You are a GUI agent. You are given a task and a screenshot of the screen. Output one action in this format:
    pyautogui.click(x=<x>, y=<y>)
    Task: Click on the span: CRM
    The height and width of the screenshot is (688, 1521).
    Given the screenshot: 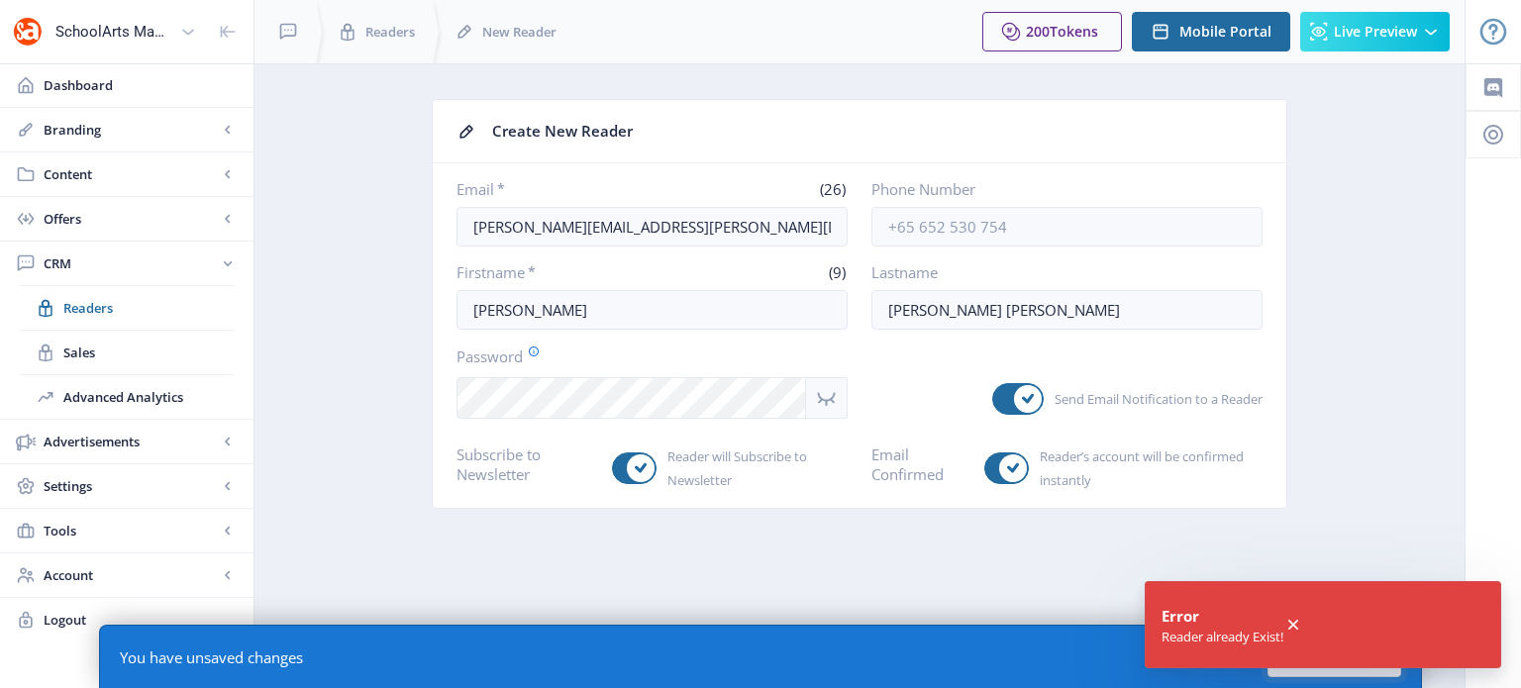 What is the action you would take?
    pyautogui.click(x=131, y=263)
    